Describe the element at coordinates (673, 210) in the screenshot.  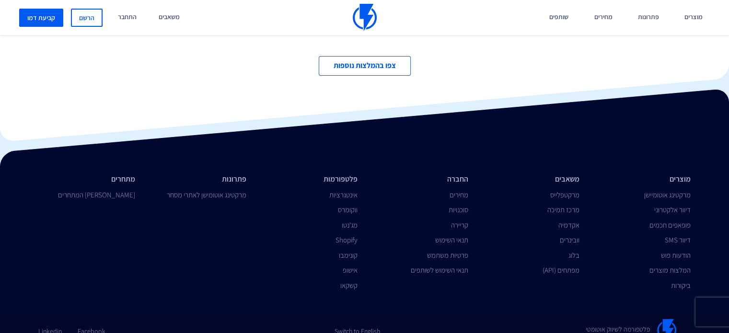
I see `a: דיוור אלקטרוני` at that location.